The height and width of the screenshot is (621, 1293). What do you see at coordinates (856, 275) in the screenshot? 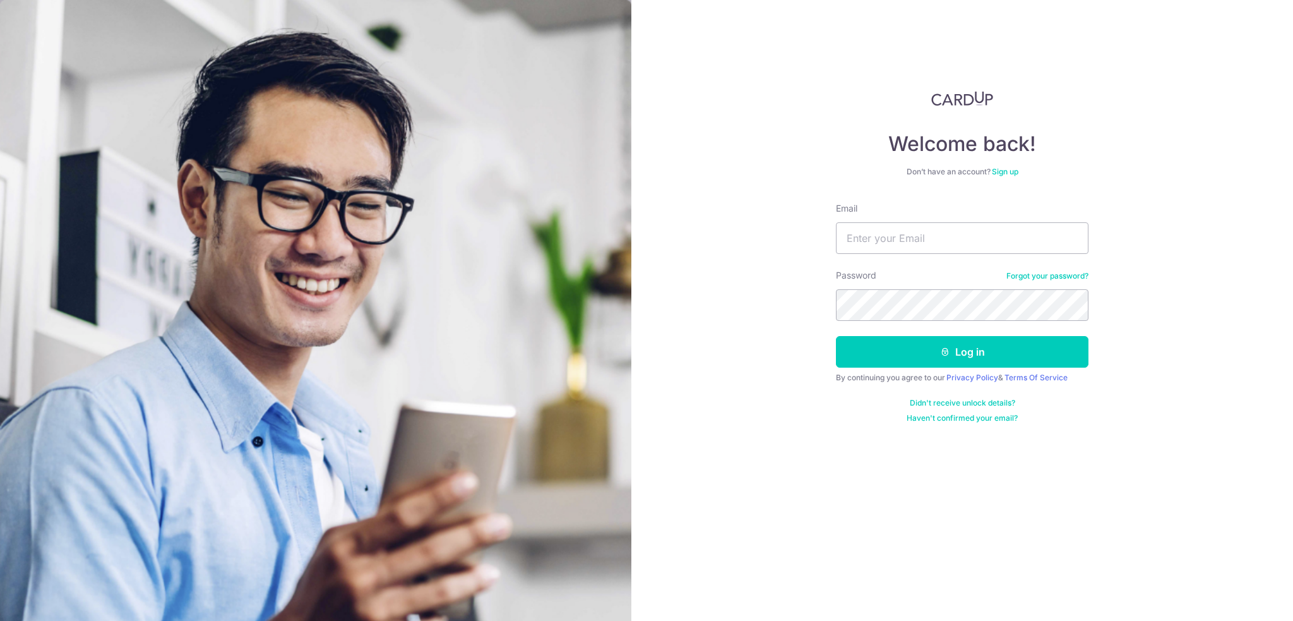
I see `label: Password` at bounding box center [856, 275].